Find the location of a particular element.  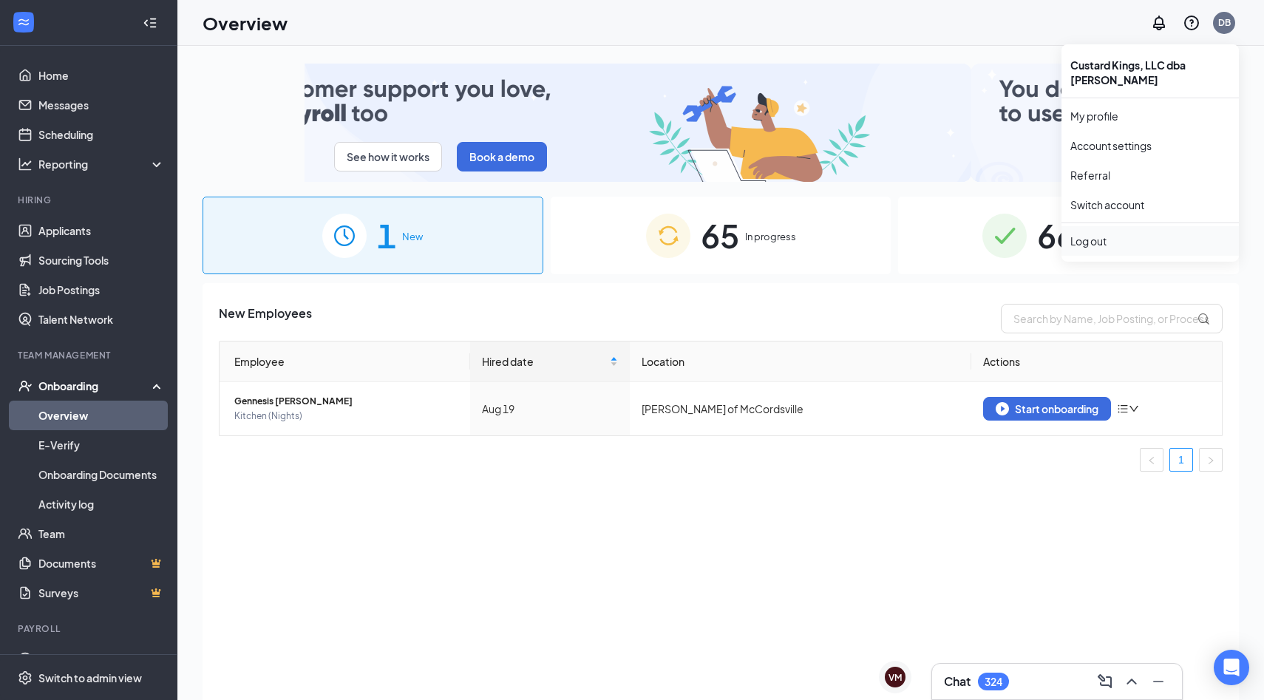

div: DB is located at coordinates (1224, 22).